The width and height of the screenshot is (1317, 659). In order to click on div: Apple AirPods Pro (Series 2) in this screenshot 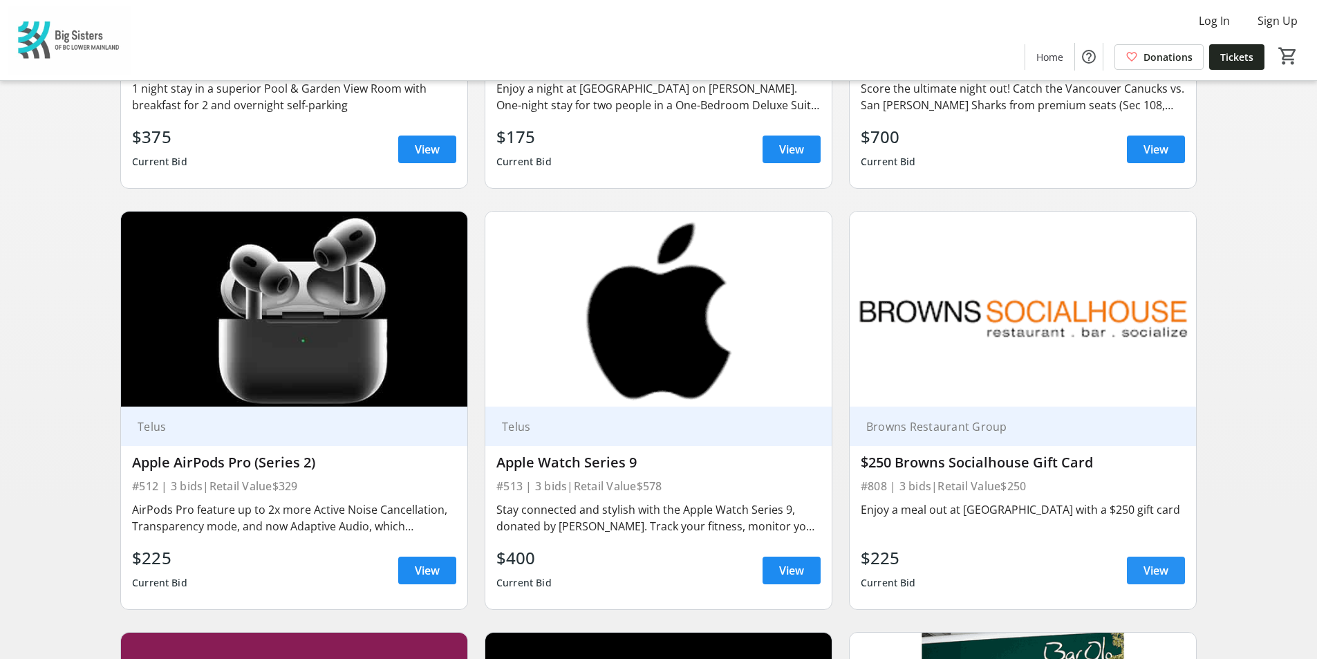, I will do `click(294, 463)`.